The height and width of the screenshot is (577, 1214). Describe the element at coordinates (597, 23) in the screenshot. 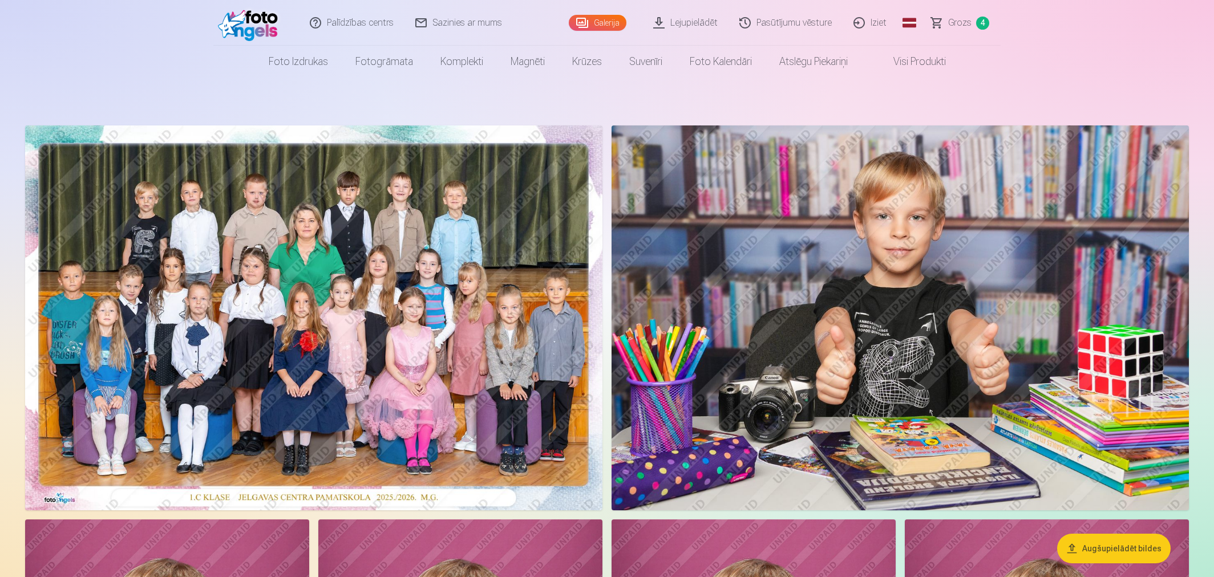

I see `a: Galerija` at that location.